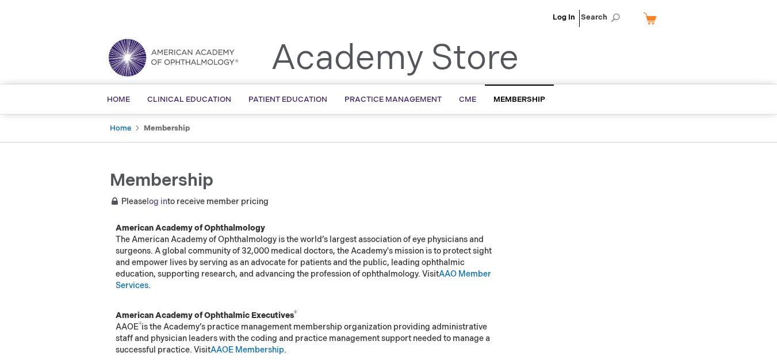 This screenshot has height=364, width=777. What do you see at coordinates (308, 333) in the screenshot?
I see `p: AAOE is the Academy’s practice management membership organization providing administrative staff ...` at bounding box center [308, 333].